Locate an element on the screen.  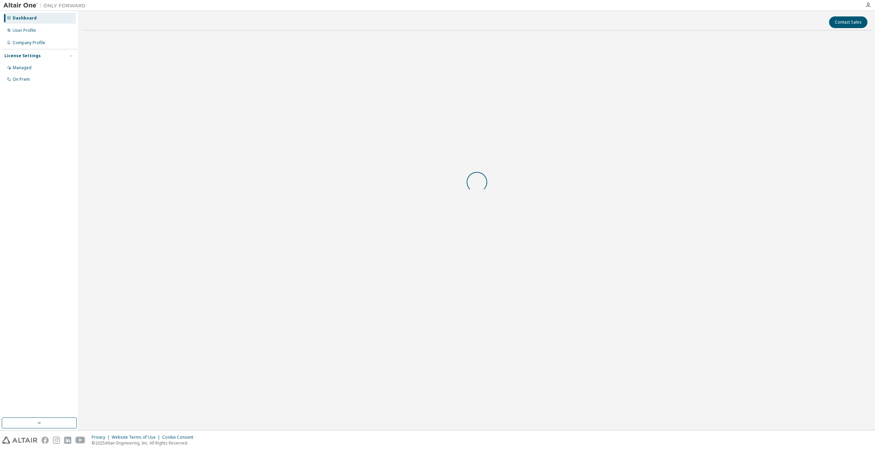
img: facebook.svg is located at coordinates (45, 440).